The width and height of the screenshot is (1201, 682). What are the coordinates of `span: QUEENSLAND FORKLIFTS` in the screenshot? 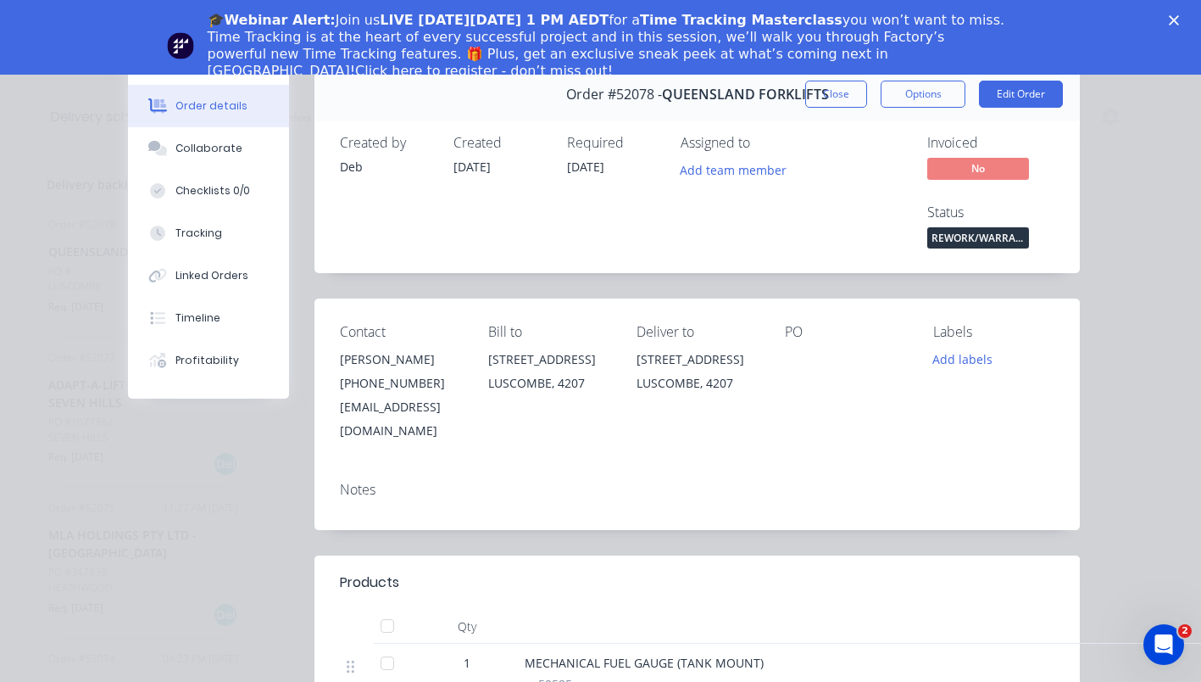 It's located at (745, 94).